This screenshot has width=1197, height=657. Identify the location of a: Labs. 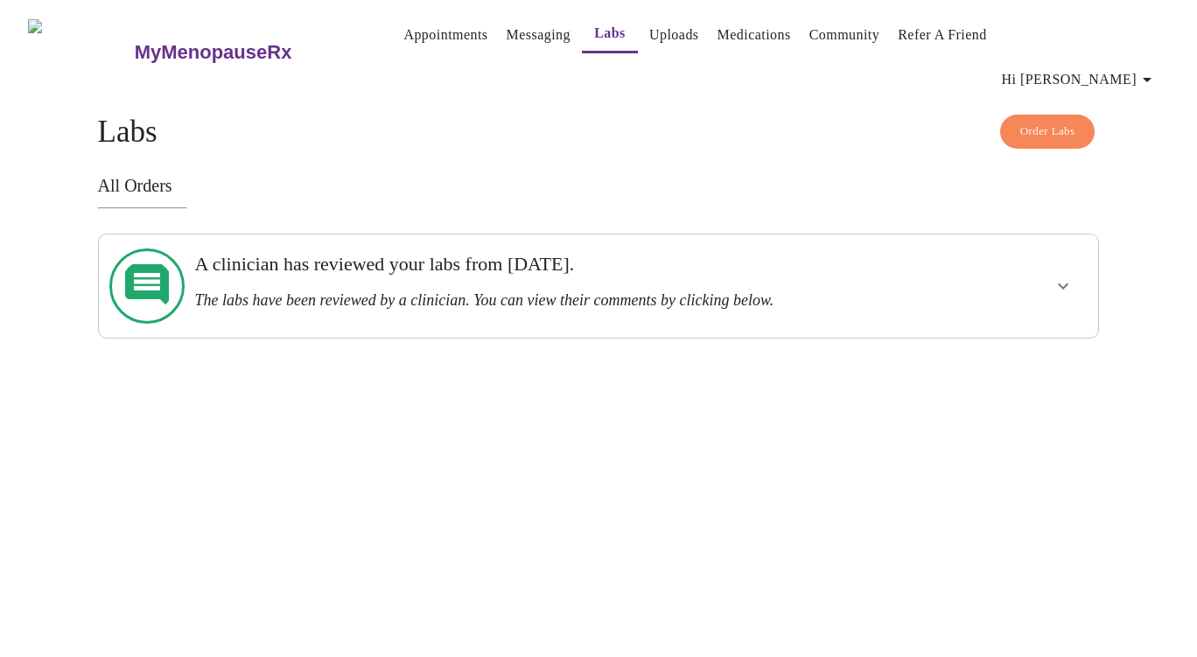
(610, 33).